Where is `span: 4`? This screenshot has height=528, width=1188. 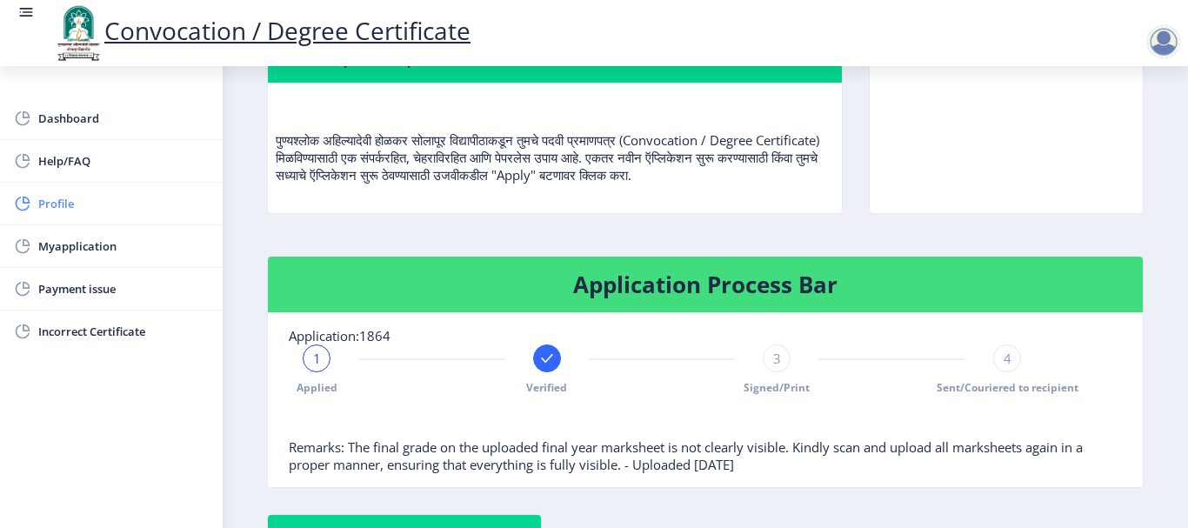
span: 4 is located at coordinates (1007, 358).